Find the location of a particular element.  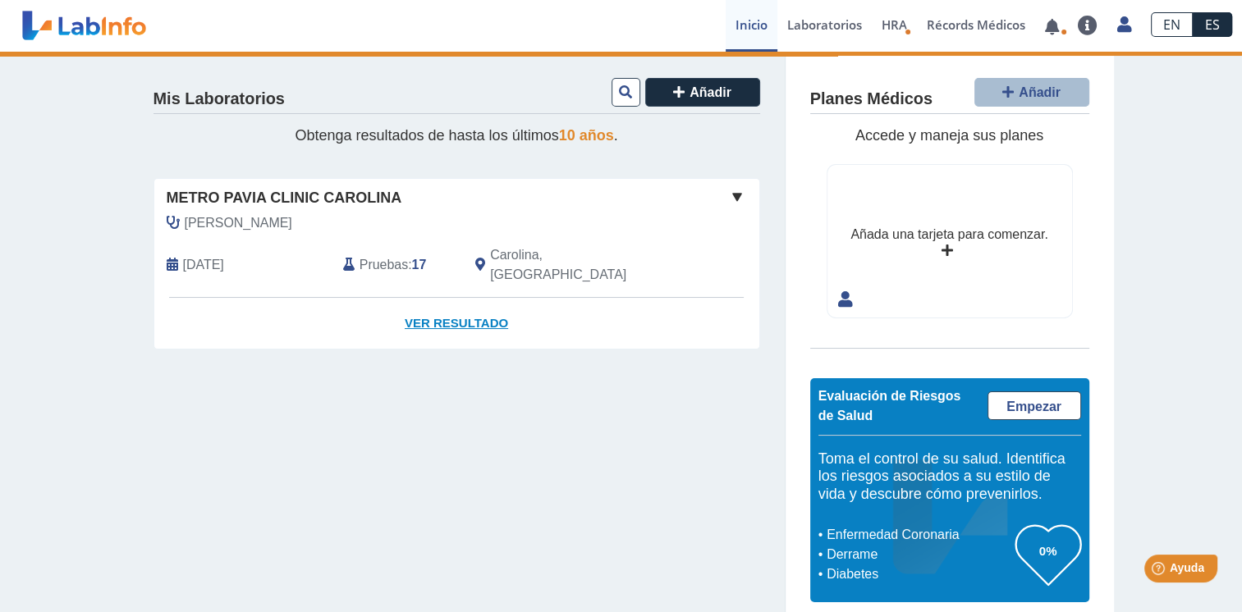

span: 2025-10-03 is located at coordinates (204, 265).